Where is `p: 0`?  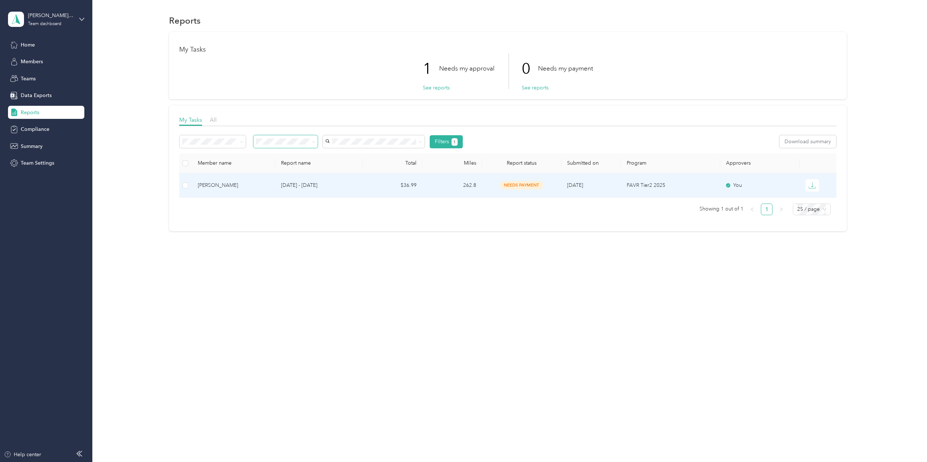
p: 0 is located at coordinates (530, 69).